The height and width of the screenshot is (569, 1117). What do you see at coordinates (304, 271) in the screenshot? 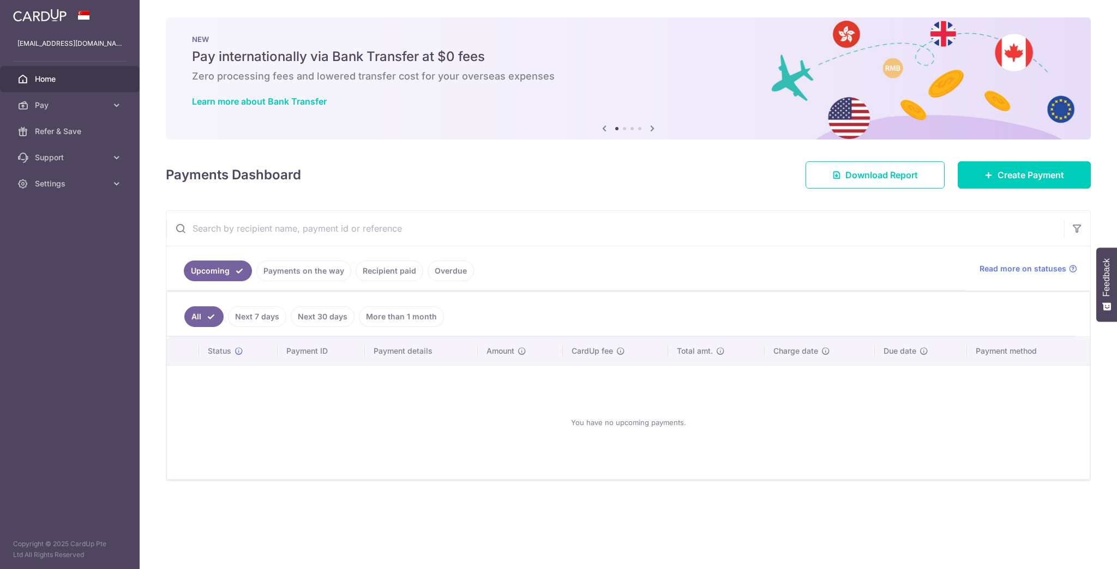
I see `a: Payments on the way` at bounding box center [304, 271].